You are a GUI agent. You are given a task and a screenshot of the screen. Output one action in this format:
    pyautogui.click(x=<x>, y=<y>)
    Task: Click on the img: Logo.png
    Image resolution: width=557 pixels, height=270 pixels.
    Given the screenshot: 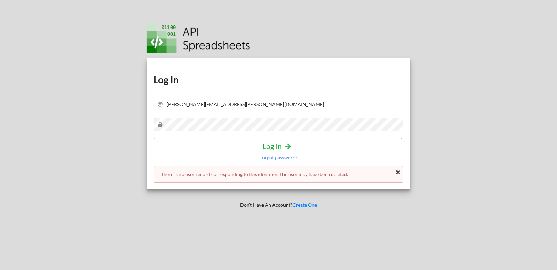 What is the action you would take?
    pyautogui.click(x=199, y=38)
    